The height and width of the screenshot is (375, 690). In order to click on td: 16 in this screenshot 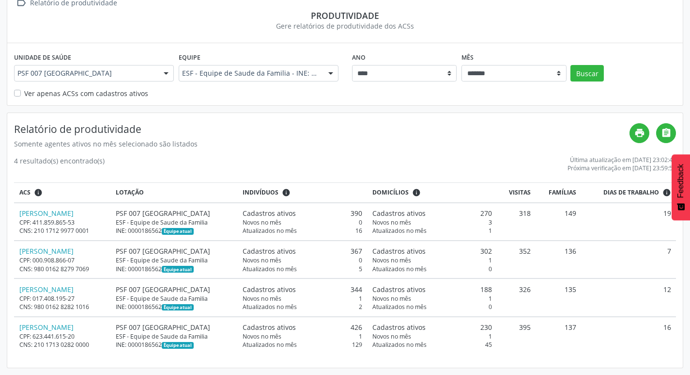, I will do `click(629, 335)`.